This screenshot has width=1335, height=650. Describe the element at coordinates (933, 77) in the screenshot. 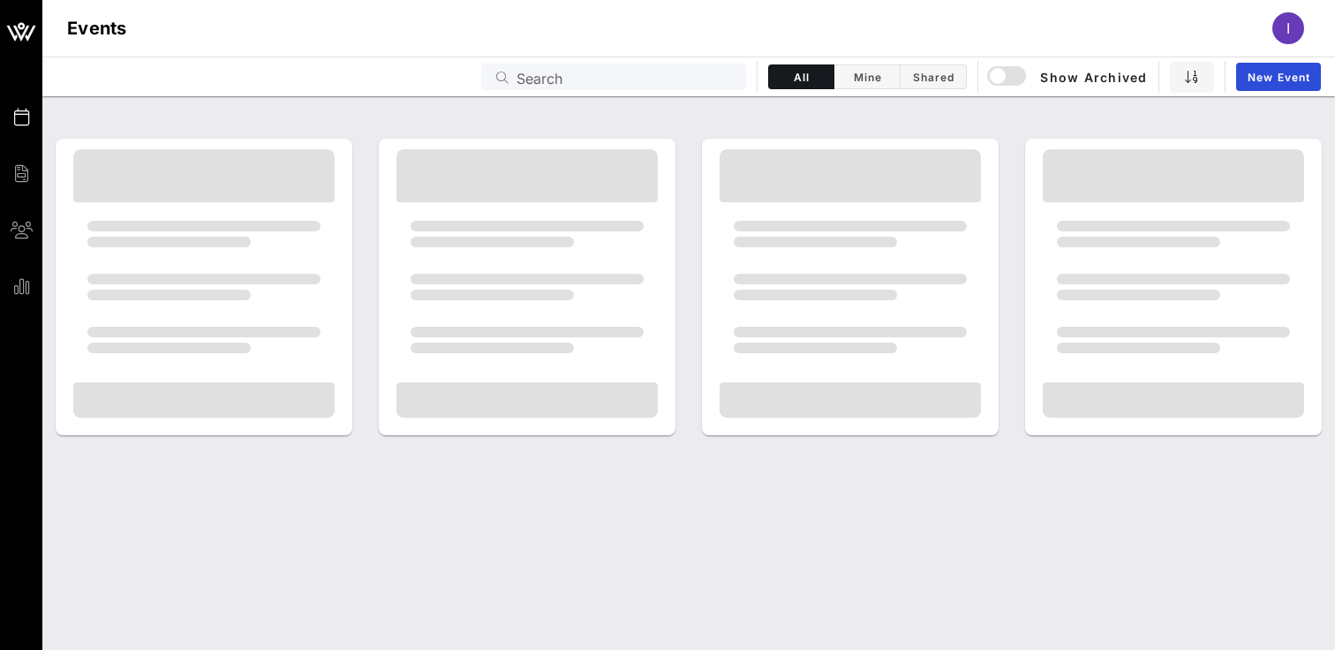

I see `span: Shared` at that location.